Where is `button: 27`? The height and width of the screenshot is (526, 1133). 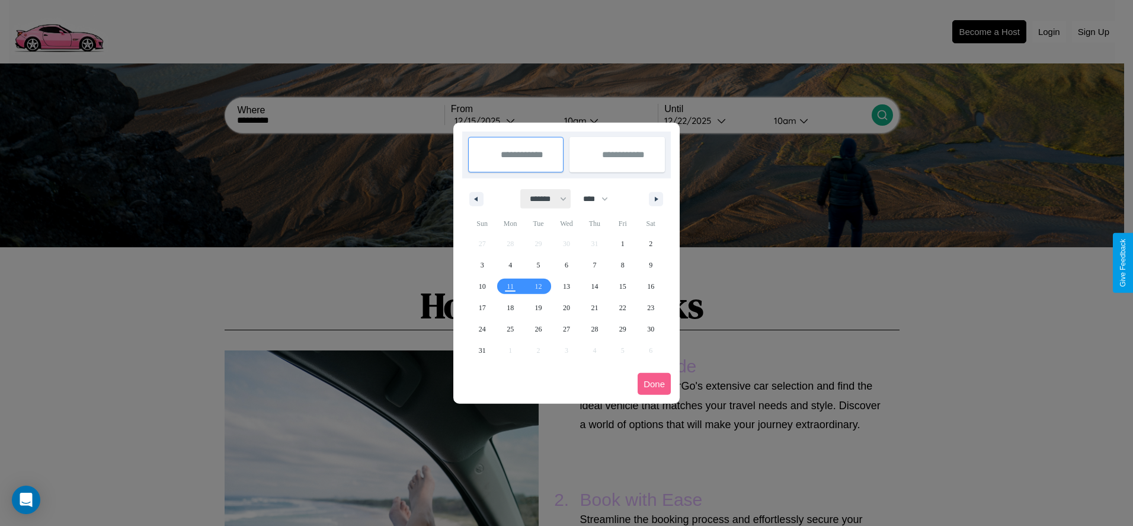
button: 27 is located at coordinates (566, 329).